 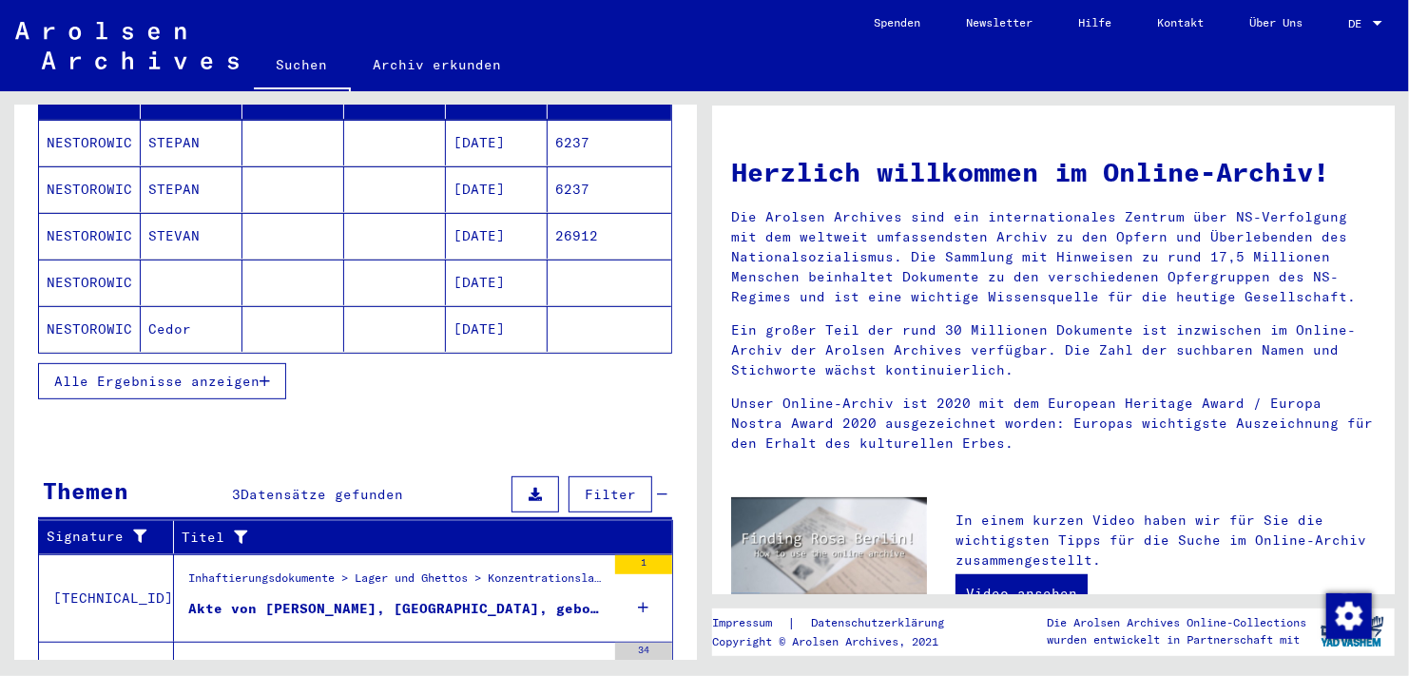 I want to click on p: Die Arolsen Archives Online-Collections, so click(x=1176, y=623).